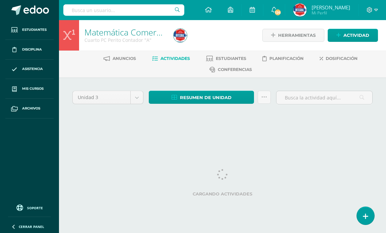 This screenshot has width=386, height=233. Describe the element at coordinates (125, 40) in the screenshot. I see `div: Cuarto PC Perito Contador 'A'` at that location.